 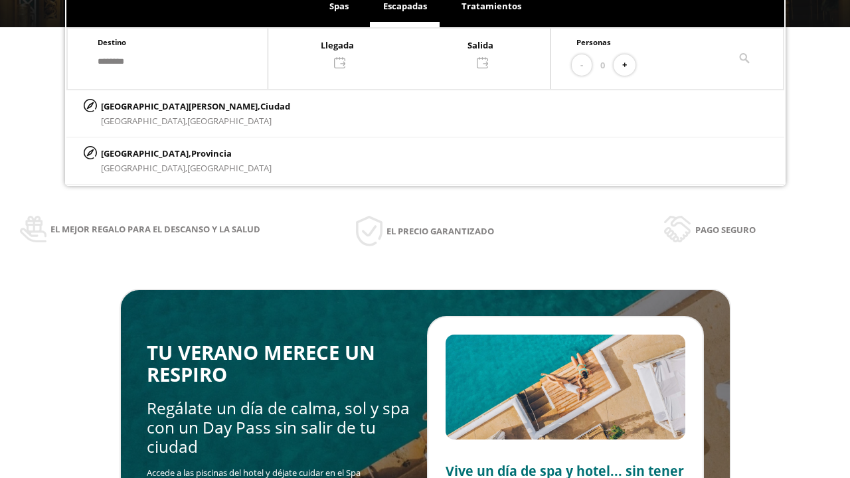 What do you see at coordinates (602, 65) in the screenshot?
I see `span: 0` at bounding box center [602, 65].